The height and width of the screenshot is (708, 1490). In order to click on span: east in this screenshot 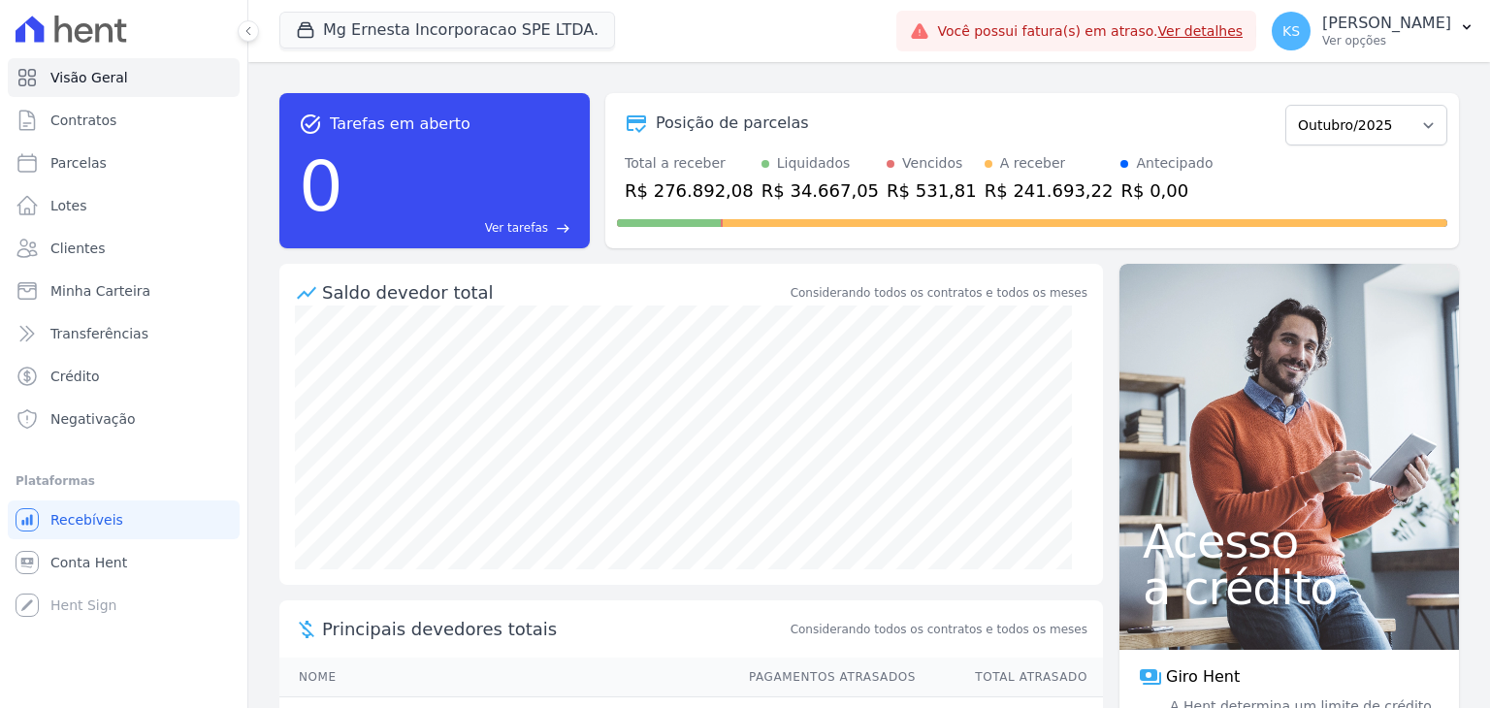, I will do `click(563, 228)`.